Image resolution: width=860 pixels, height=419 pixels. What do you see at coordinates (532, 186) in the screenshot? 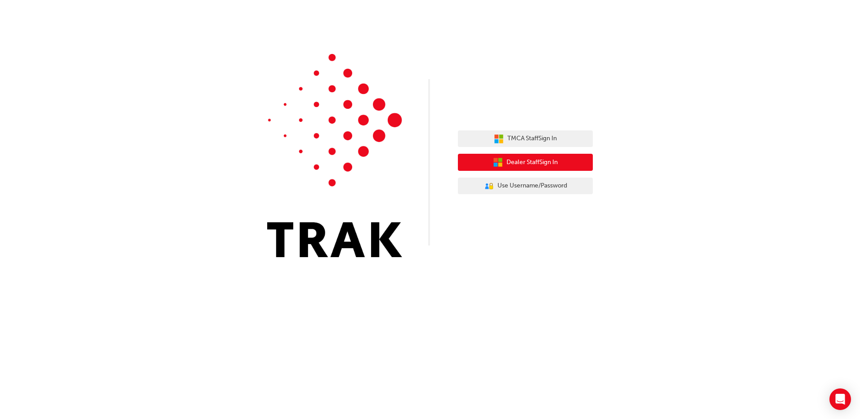
I see `span: Use Username/Password` at bounding box center [532, 186].